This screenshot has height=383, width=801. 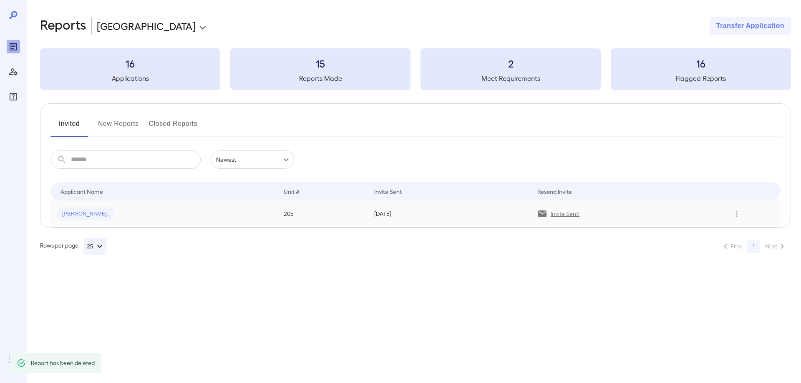 What do you see at coordinates (388, 191) in the screenshot?
I see `div: Invite Sent` at bounding box center [388, 191].